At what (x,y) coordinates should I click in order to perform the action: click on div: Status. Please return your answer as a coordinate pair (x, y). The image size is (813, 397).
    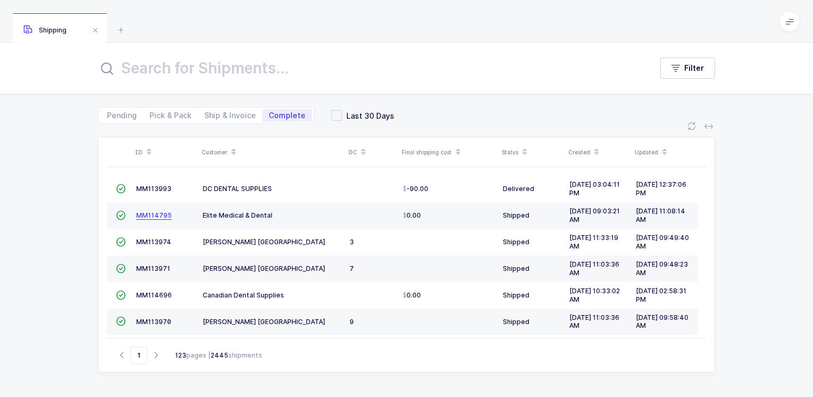
    Looking at the image, I should click on (531, 152).